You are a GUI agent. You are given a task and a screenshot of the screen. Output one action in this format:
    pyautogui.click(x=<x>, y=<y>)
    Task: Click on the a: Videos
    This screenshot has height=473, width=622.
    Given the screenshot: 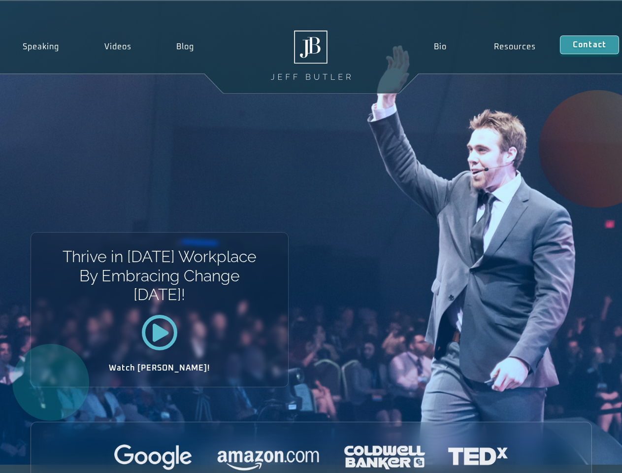 What is the action you would take?
    pyautogui.click(x=118, y=47)
    